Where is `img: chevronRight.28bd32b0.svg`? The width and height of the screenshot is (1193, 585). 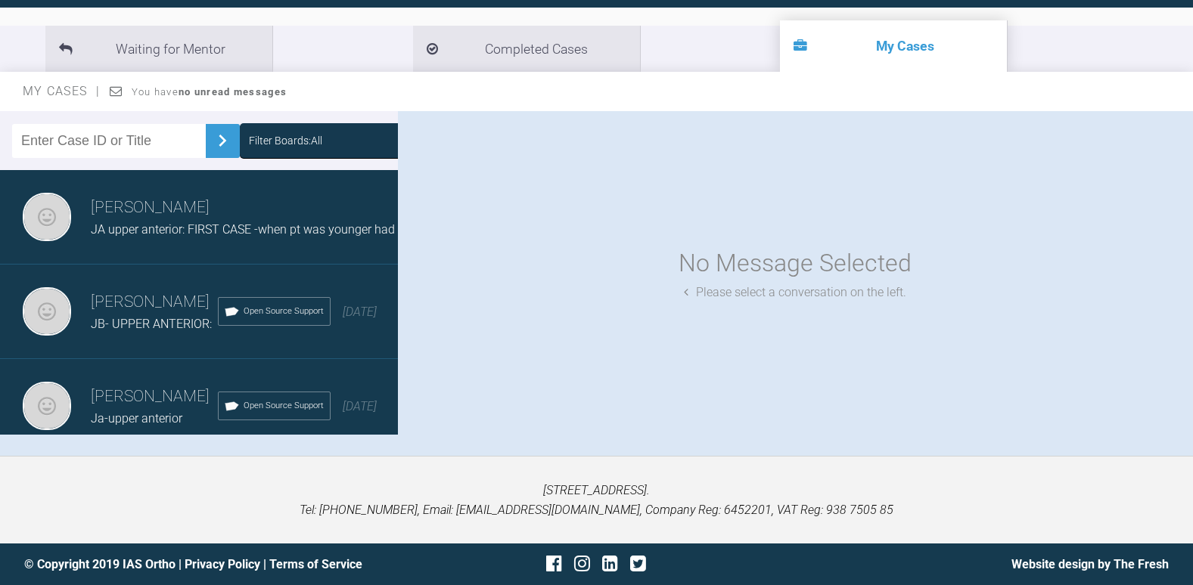 img: chevronRight.28bd32b0.svg is located at coordinates (222, 141).